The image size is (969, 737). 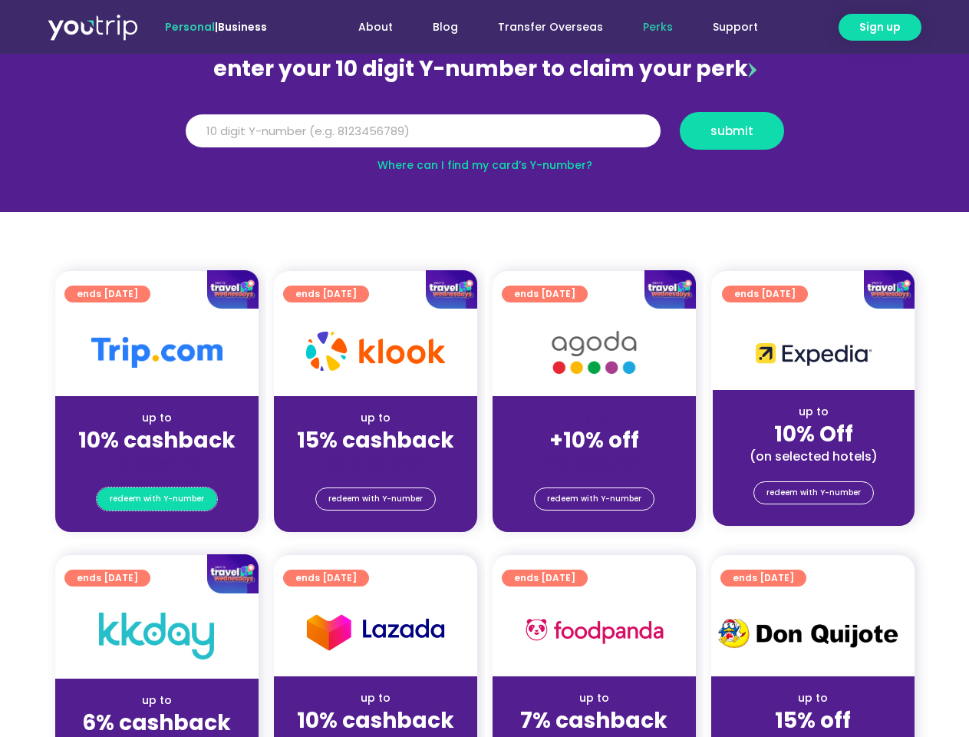 What do you see at coordinates (375, 440) in the screenshot?
I see `strong: 15% cashback` at bounding box center [375, 440].